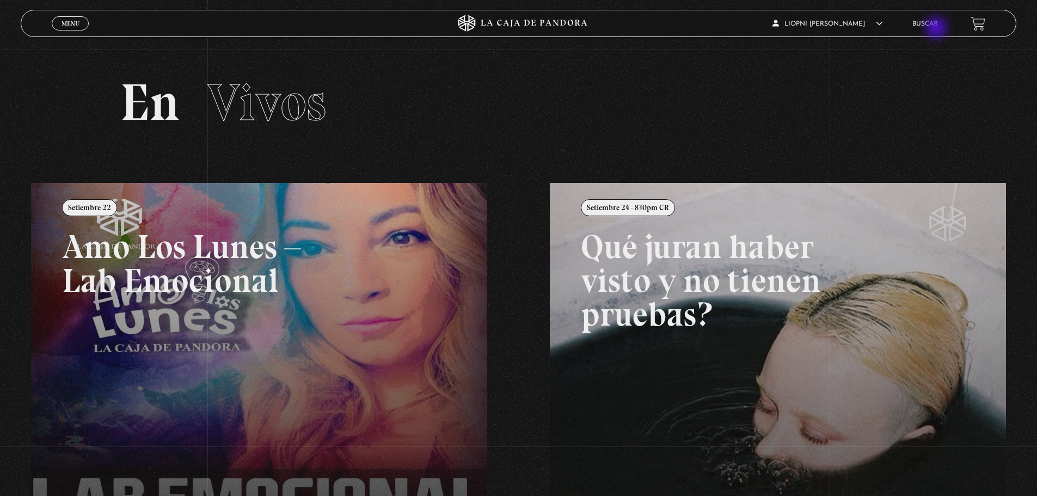 This screenshot has width=1037, height=496. What do you see at coordinates (267, 102) in the screenshot?
I see `span: Vivos` at bounding box center [267, 102].